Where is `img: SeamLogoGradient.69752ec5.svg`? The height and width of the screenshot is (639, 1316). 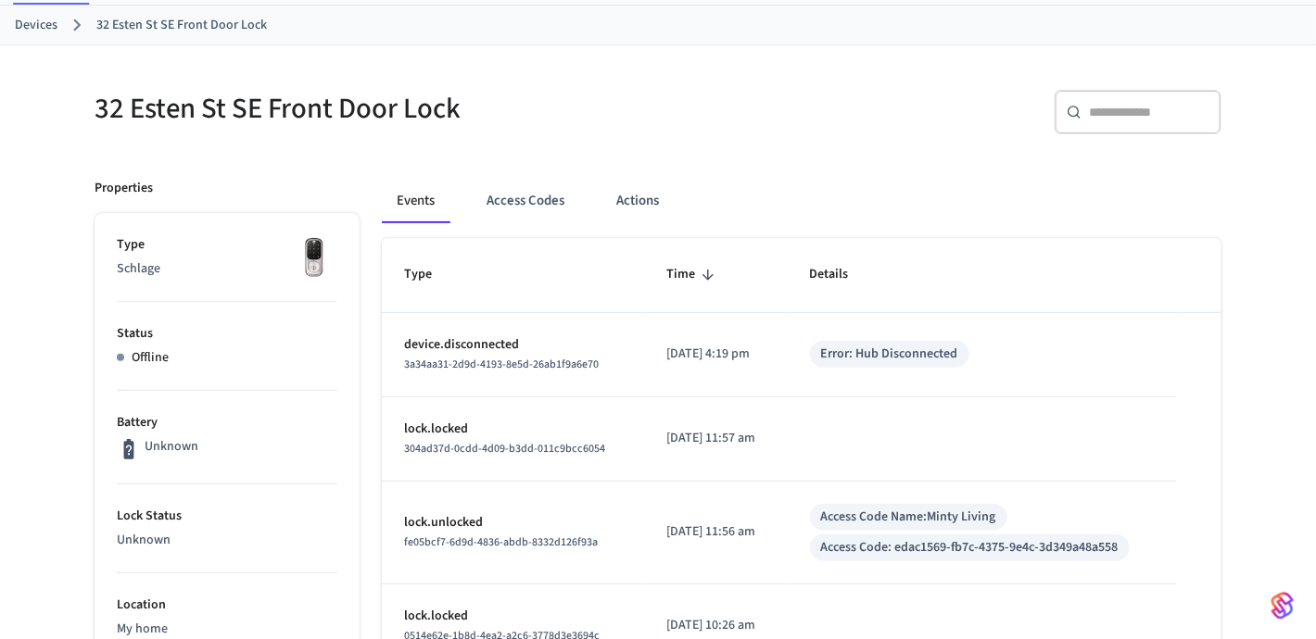 img: SeamLogoGradient.69752ec5.svg is located at coordinates (1282, 606).